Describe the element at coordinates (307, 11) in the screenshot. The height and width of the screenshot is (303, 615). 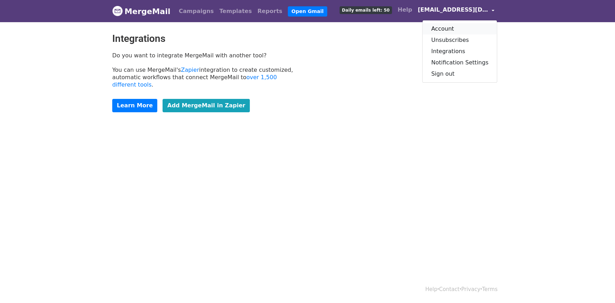
I see `a: Open Gmail` at that location.